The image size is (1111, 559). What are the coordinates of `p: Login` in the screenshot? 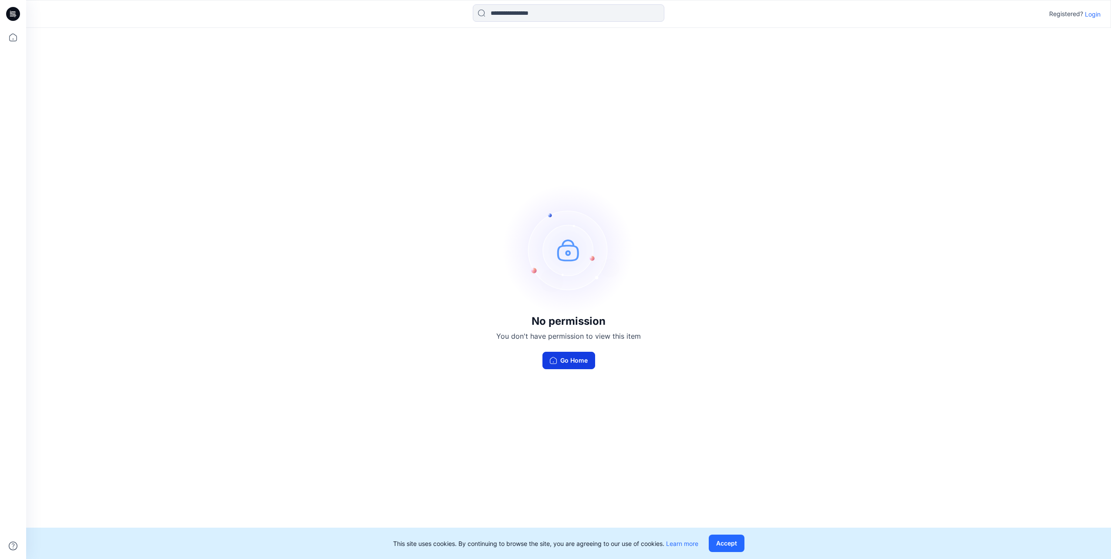 It's located at (1093, 14).